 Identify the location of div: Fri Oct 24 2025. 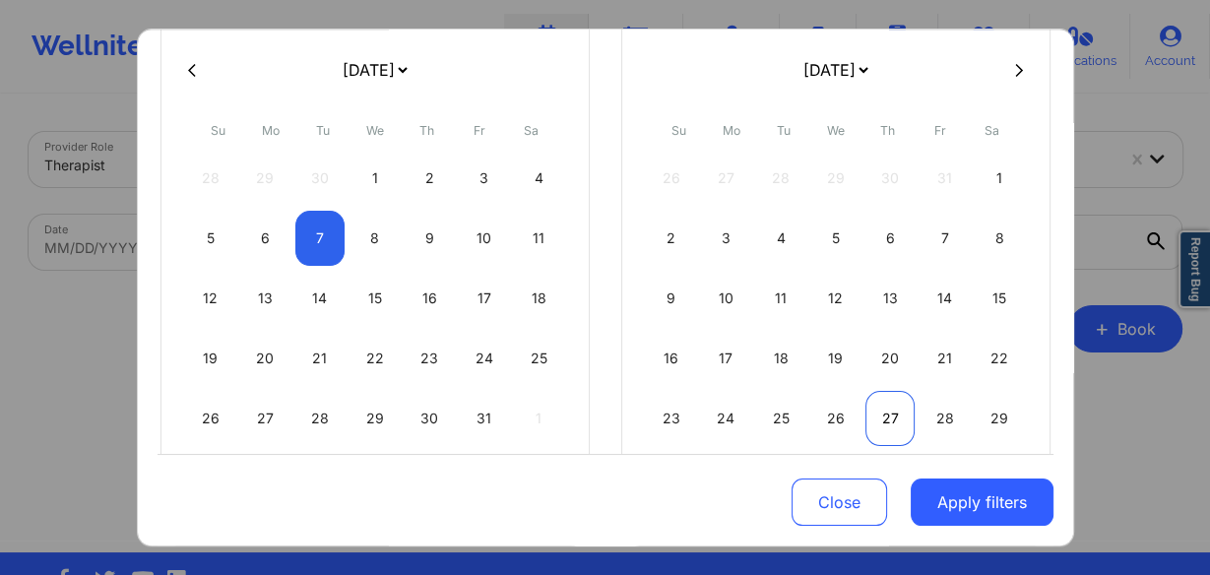
(483, 358).